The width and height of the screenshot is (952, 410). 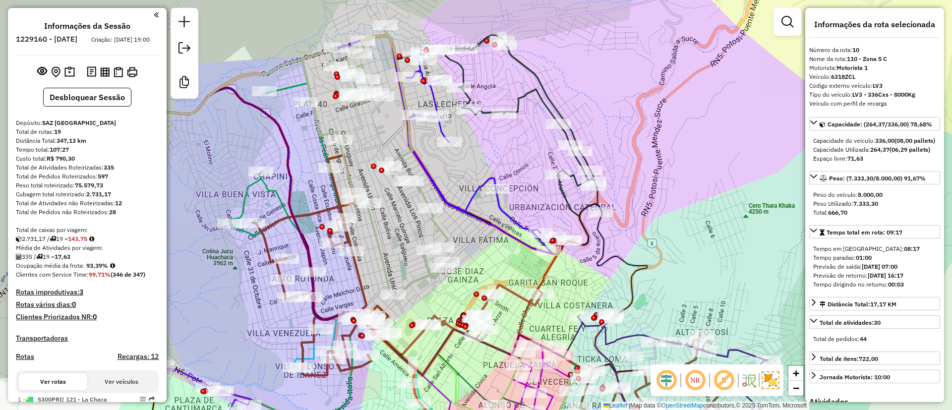 I want to click on strong: 01:00, so click(x=864, y=257).